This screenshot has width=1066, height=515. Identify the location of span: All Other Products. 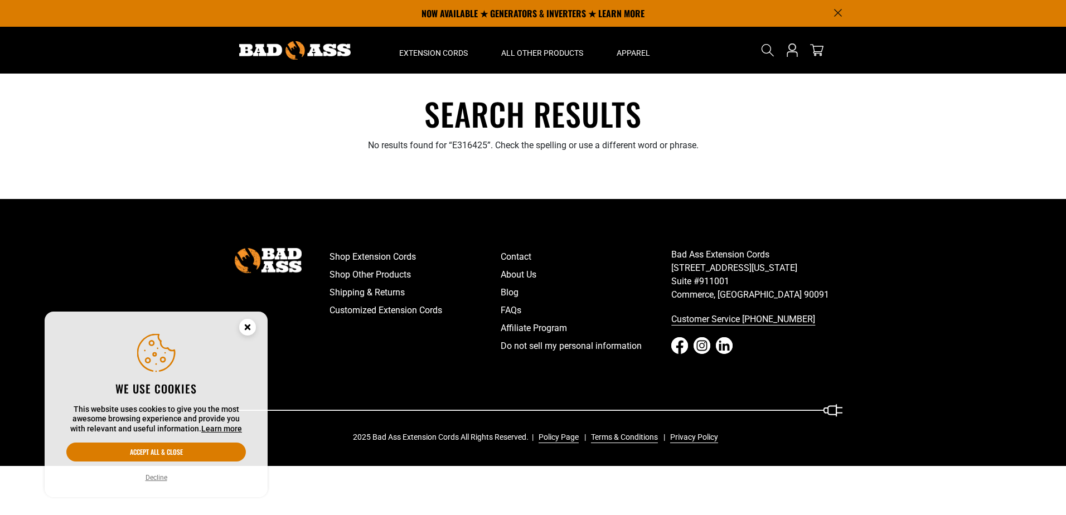
(542, 53).